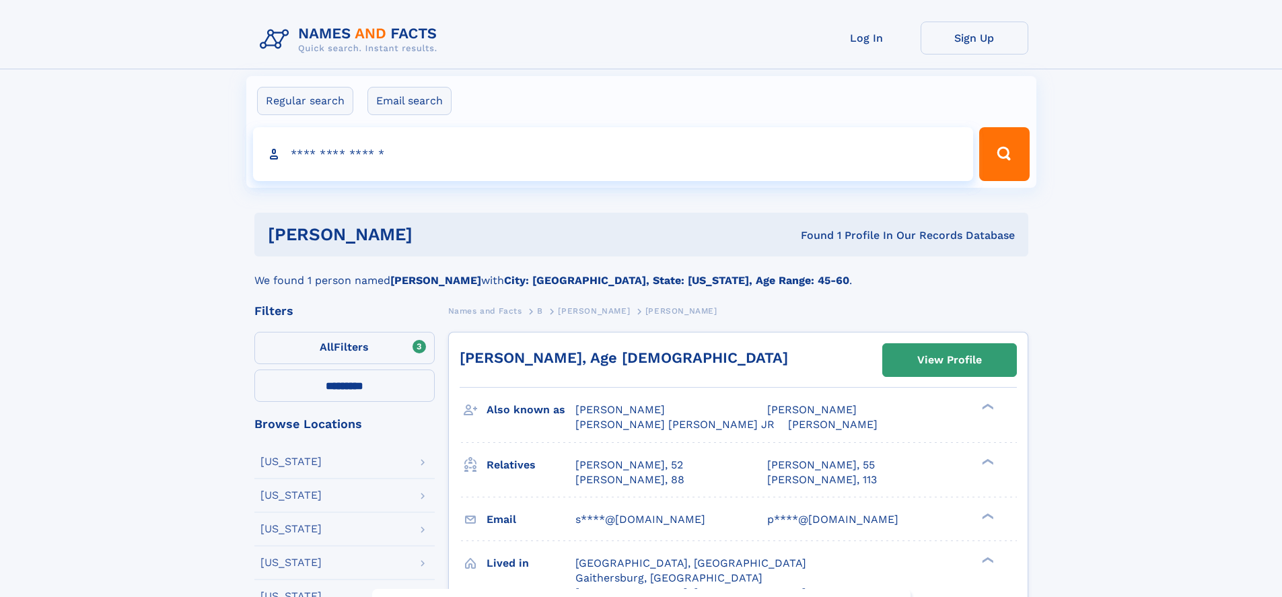 This screenshot has width=1282, height=597. Describe the element at coordinates (641, 273) in the screenshot. I see `div: We found 1 person named with .` at that location.